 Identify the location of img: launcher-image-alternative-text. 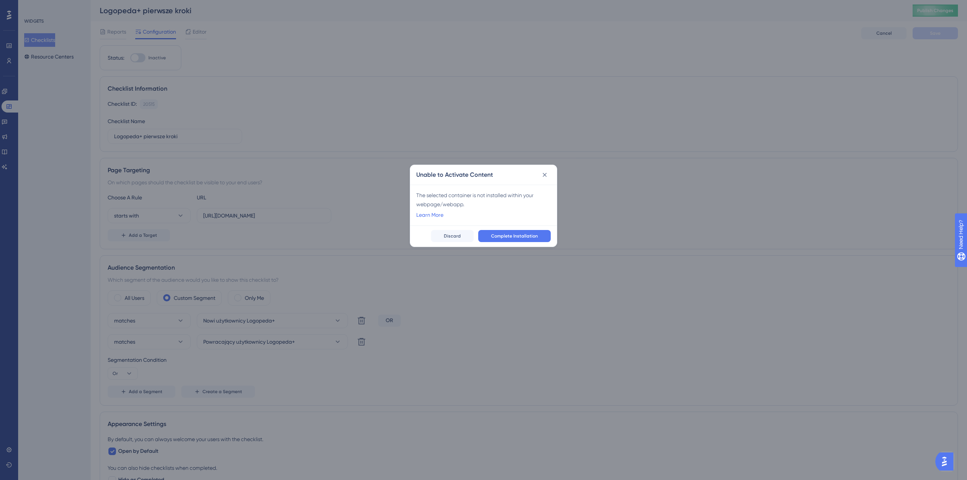
(9, 11).